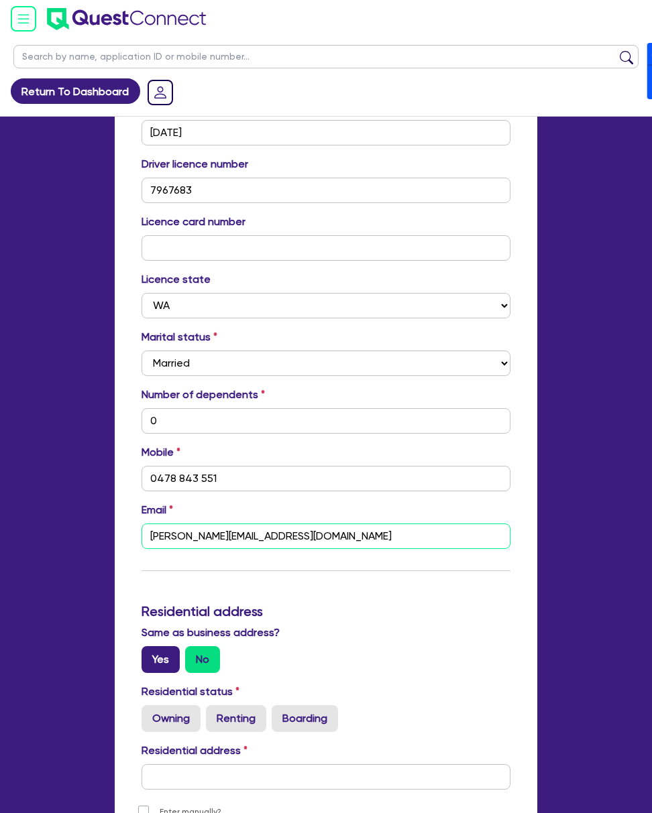 Image resolution: width=652 pixels, height=813 pixels. I want to click on label: No, so click(202, 660).